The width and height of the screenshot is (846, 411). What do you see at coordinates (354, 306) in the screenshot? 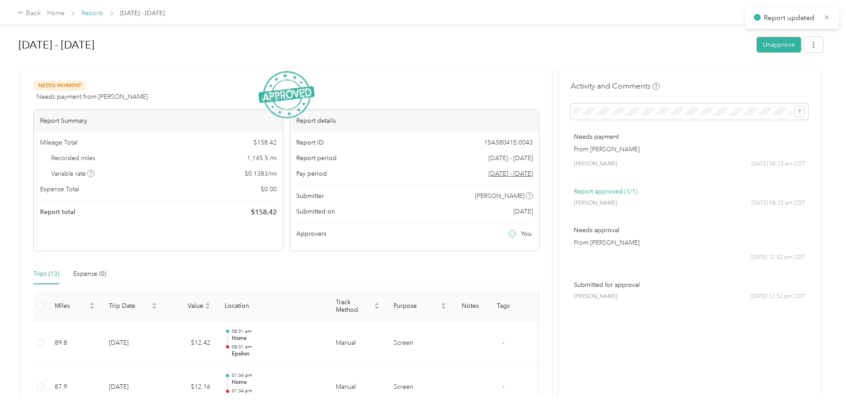
I see `span: Track Method` at bounding box center [354, 306].